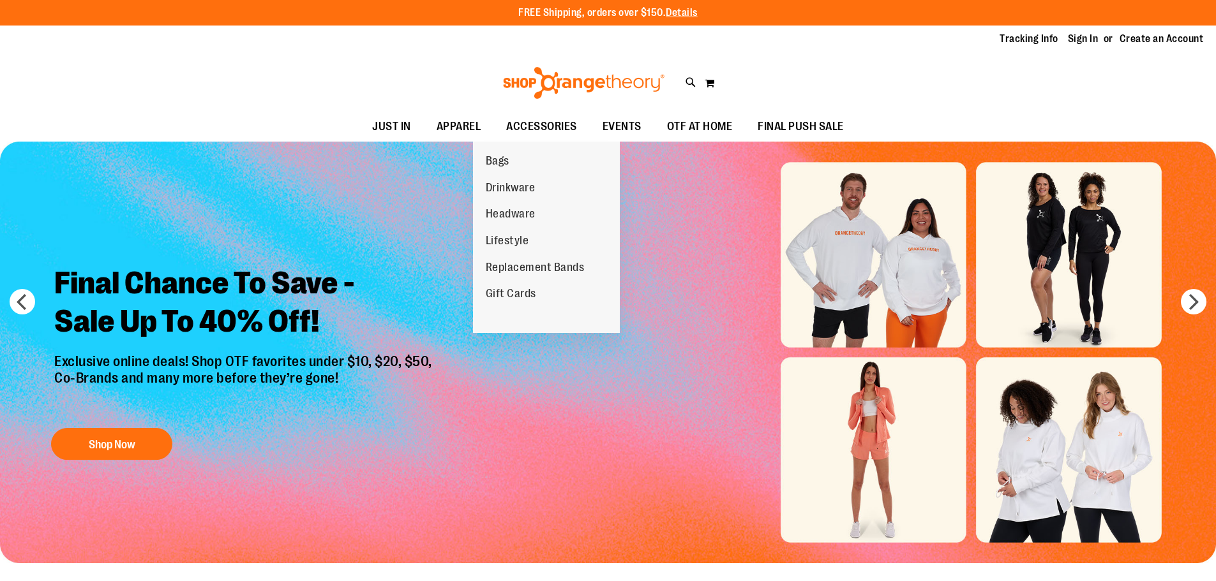 Image resolution: width=1216 pixels, height=581 pixels. I want to click on a: FINAL PUSH SALE, so click(800, 127).